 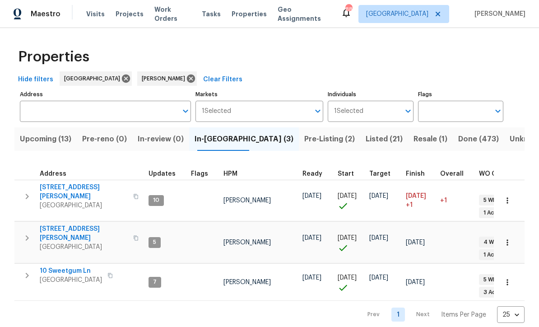 What do you see at coordinates (420, 174) in the screenshot?
I see `div: Projected renovation finish date` at bounding box center [420, 174].